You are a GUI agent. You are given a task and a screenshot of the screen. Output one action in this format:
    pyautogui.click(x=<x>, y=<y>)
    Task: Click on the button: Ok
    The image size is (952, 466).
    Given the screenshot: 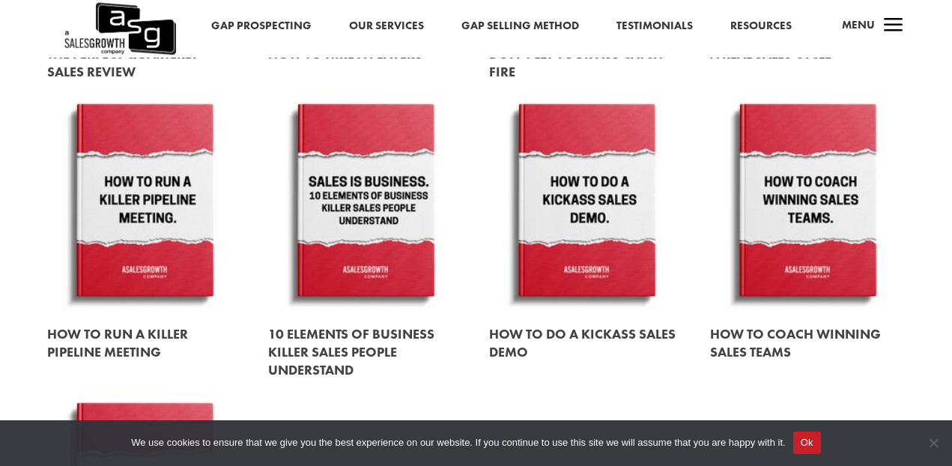 What is the action you would take?
    pyautogui.click(x=806, y=442)
    